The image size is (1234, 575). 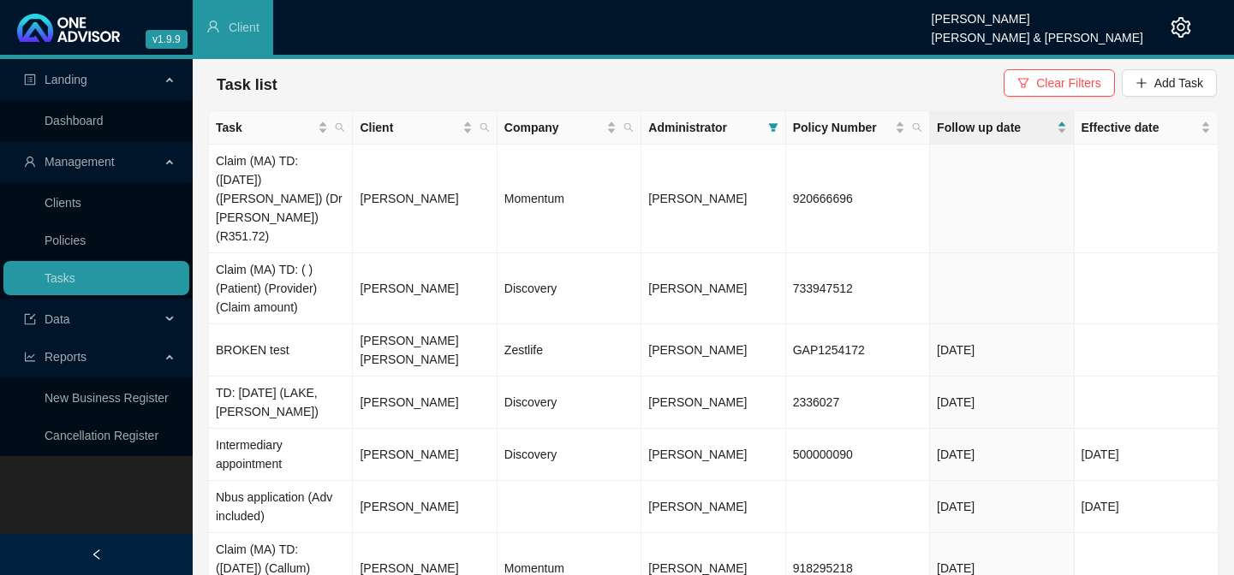 I want to click on th: Client, so click(x=425, y=128).